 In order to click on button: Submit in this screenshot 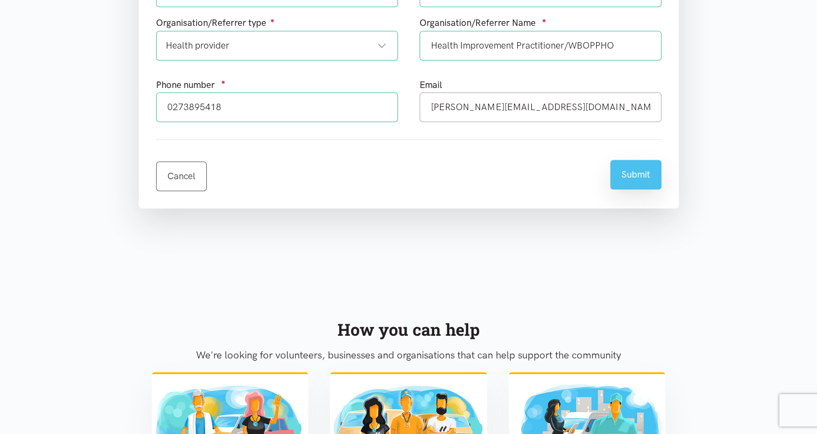, I will do `click(636, 174)`.